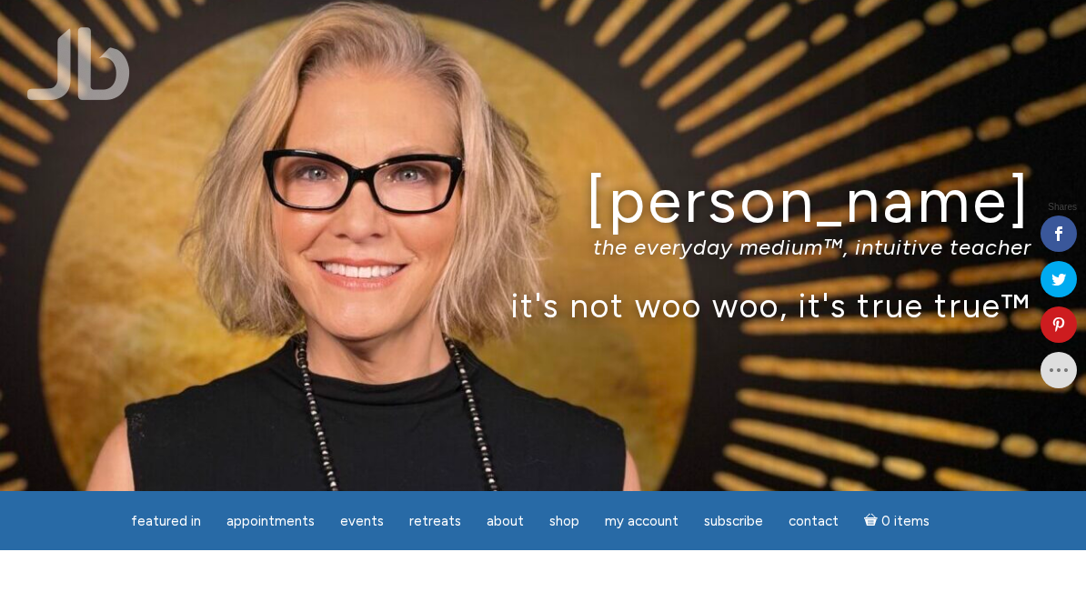 This screenshot has height=612, width=1086. Describe the element at coordinates (505, 521) in the screenshot. I see `span: About` at that location.